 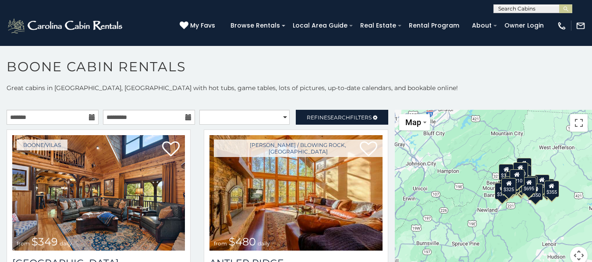 I want to click on a: Rental Program, so click(x=434, y=25).